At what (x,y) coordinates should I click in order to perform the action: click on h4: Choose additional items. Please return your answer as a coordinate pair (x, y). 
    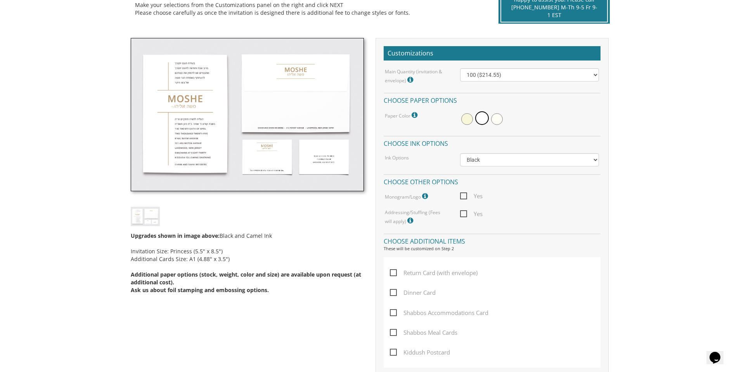
    Looking at the image, I should click on (492, 240).